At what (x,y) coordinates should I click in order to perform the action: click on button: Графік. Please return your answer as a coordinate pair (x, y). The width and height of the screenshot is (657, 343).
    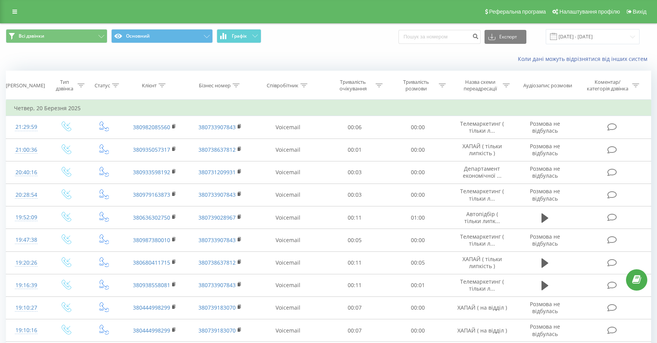
    Looking at the image, I should click on (239, 36).